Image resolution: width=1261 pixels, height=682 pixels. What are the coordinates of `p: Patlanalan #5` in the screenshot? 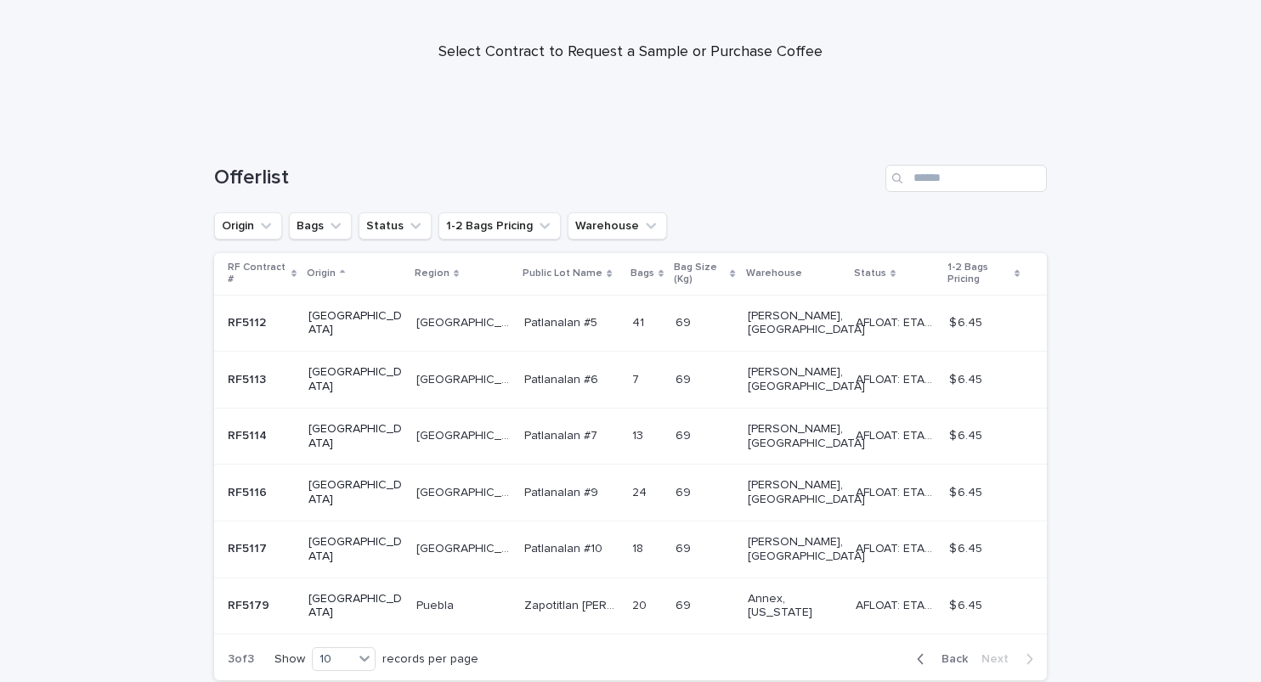 It's located at (562, 321).